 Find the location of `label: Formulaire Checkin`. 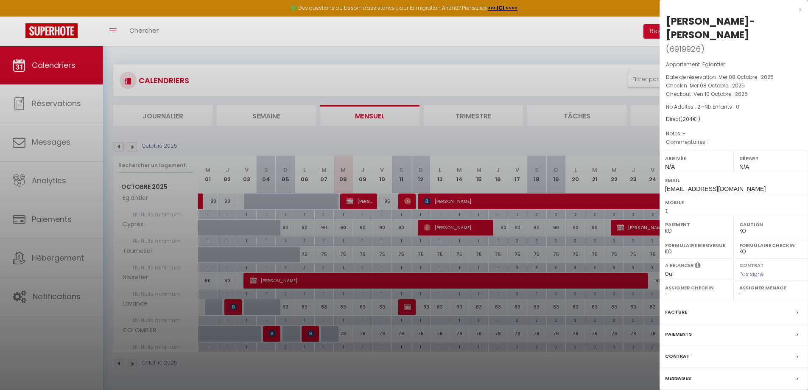

label: Formulaire Checkin is located at coordinates (771, 245).